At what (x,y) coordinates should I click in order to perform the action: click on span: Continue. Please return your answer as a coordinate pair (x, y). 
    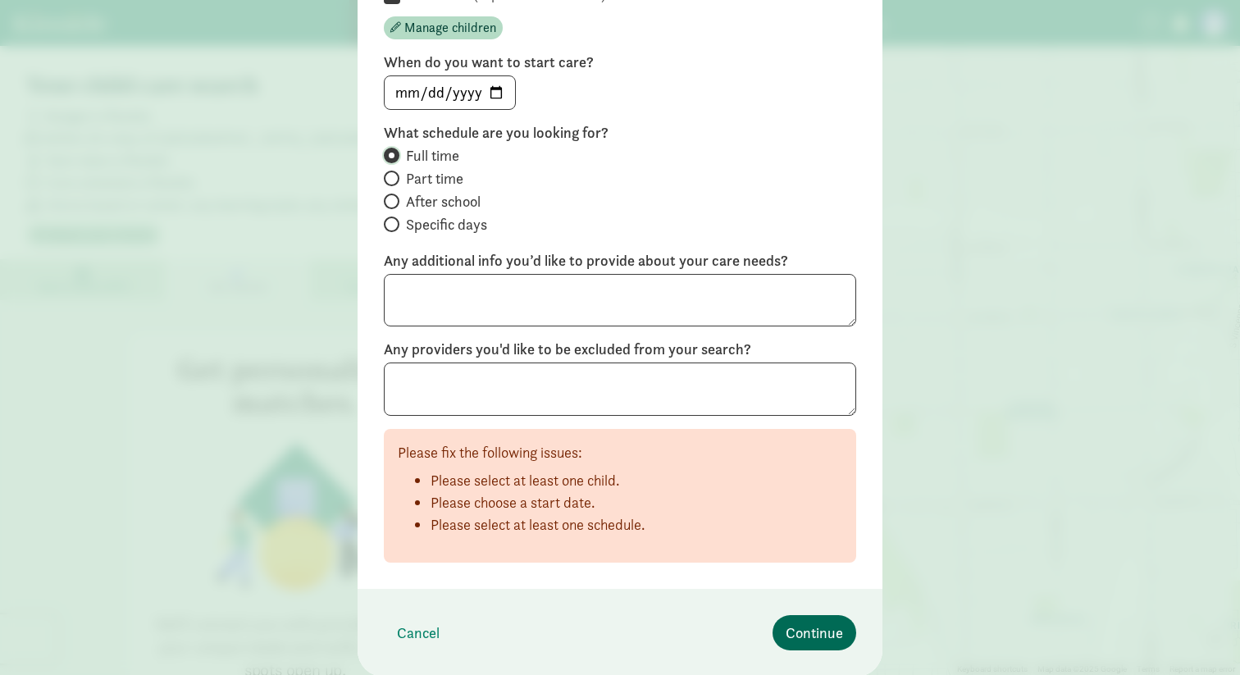
    Looking at the image, I should click on (814, 632).